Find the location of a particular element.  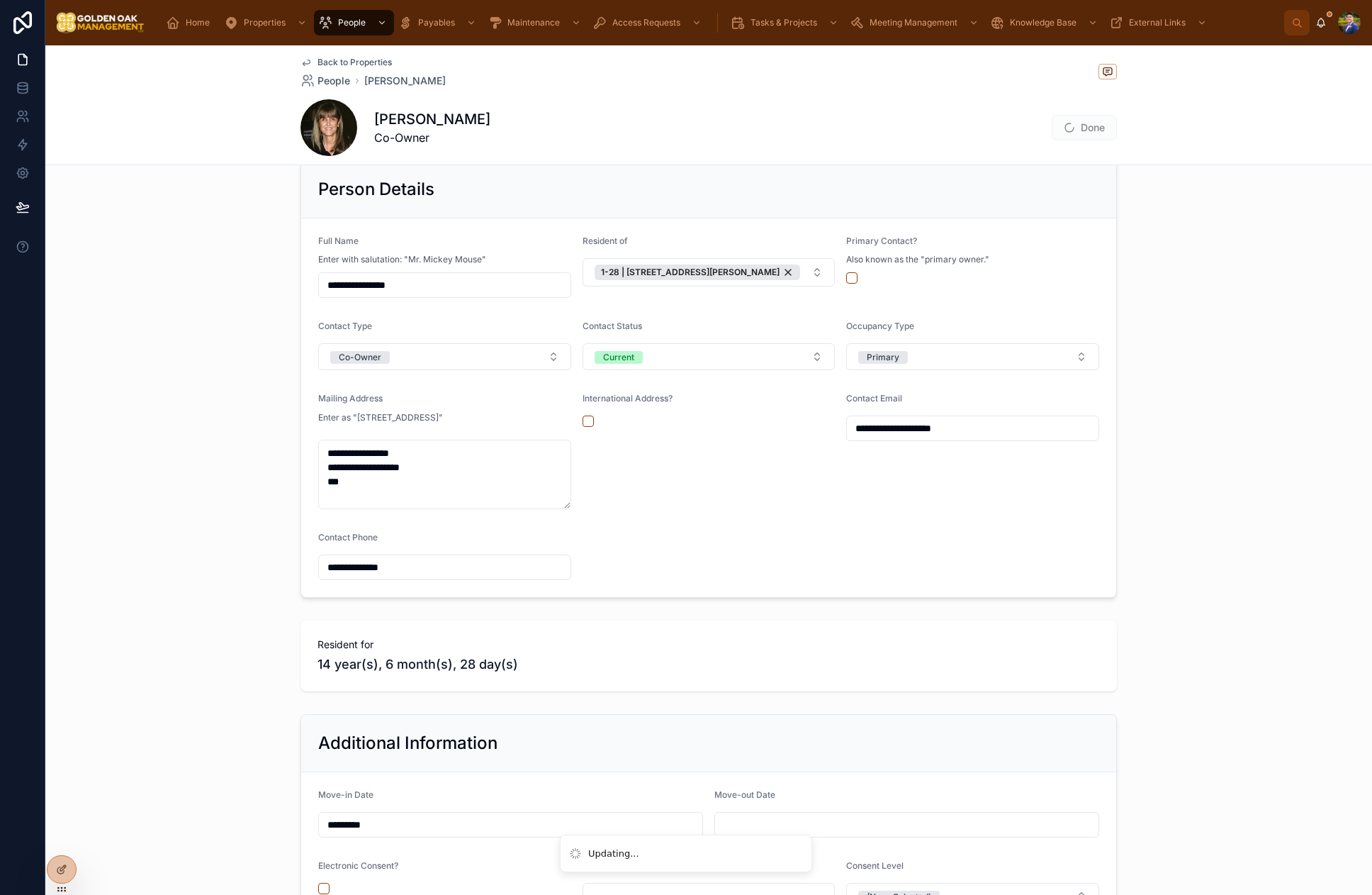

span: Enter with salutation: "Mr. Mickey Mouse" is located at coordinates (402, 259).